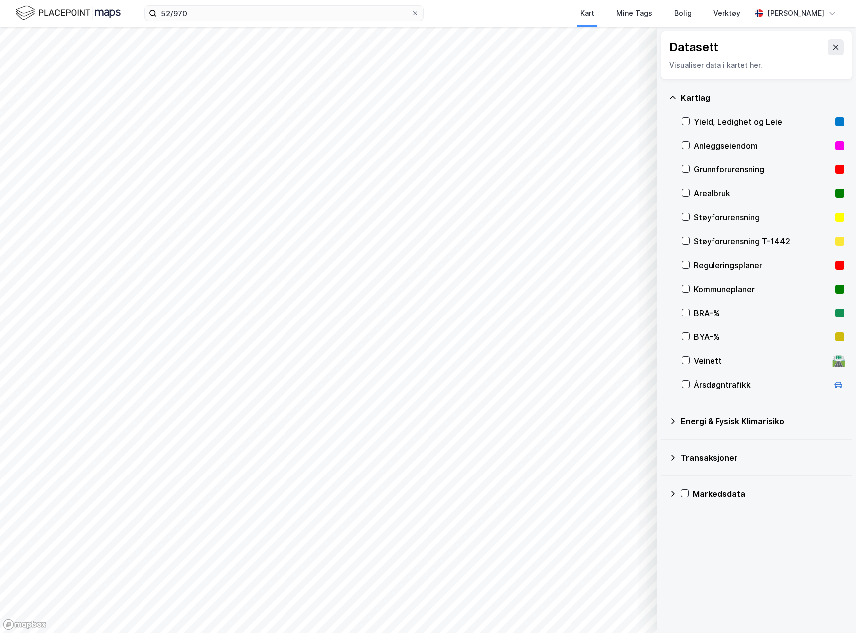  What do you see at coordinates (762, 457) in the screenshot?
I see `div: Transaksjoner` at bounding box center [762, 457].